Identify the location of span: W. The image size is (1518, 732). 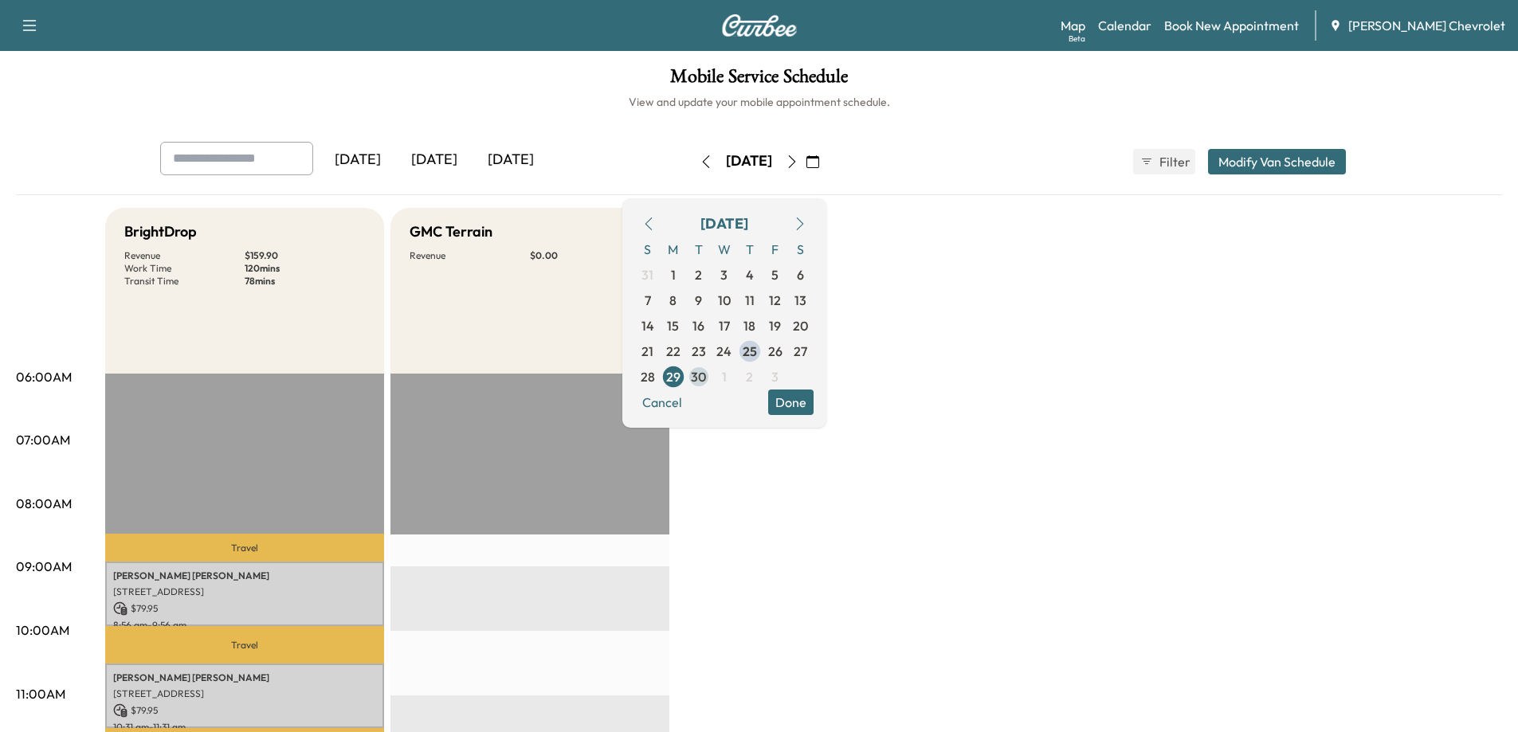
(725, 249).